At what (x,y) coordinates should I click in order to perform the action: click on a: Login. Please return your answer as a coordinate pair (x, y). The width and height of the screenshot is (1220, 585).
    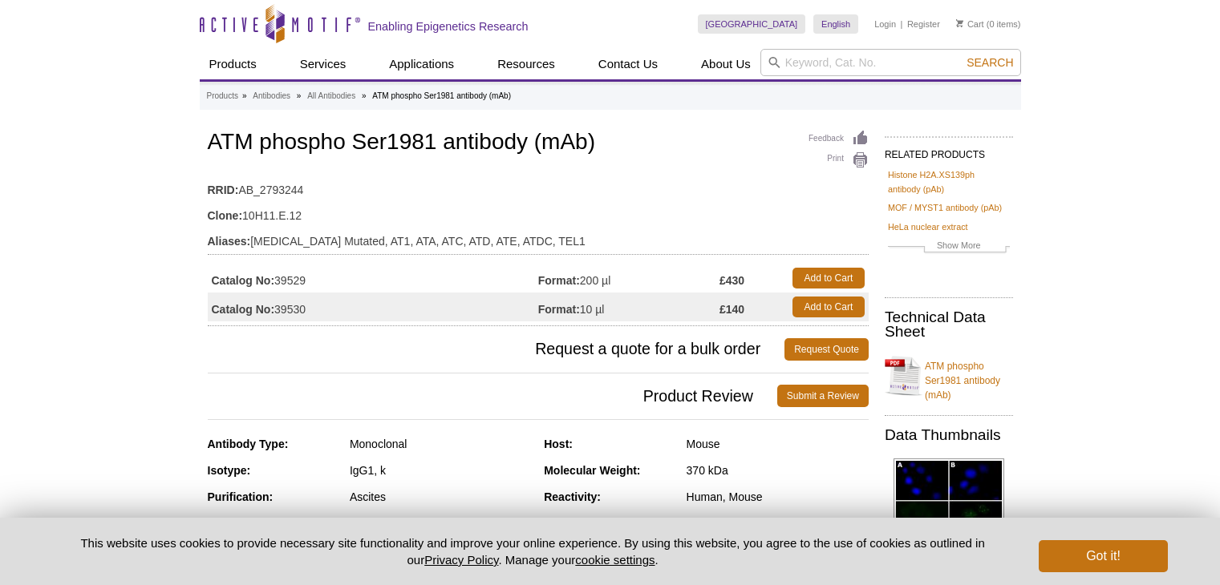
    Looking at the image, I should click on (885, 24).